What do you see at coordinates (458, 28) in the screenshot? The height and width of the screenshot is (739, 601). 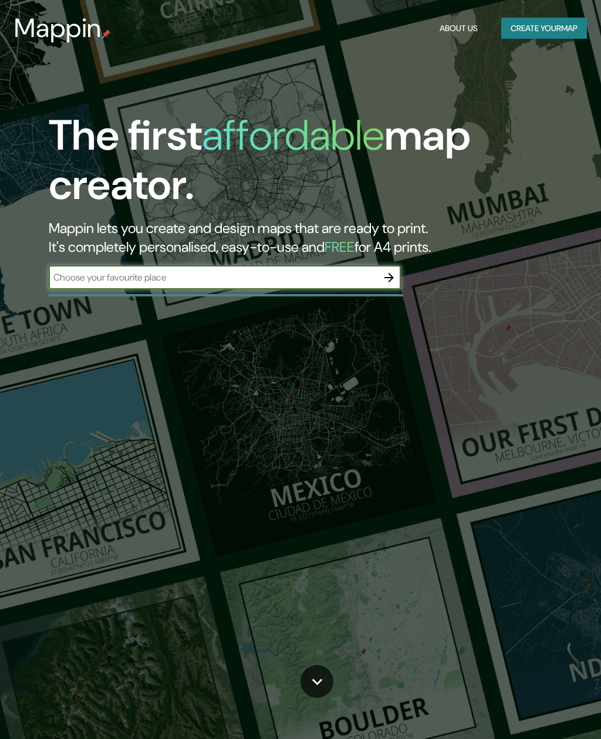 I see `button: About Us` at bounding box center [458, 28].